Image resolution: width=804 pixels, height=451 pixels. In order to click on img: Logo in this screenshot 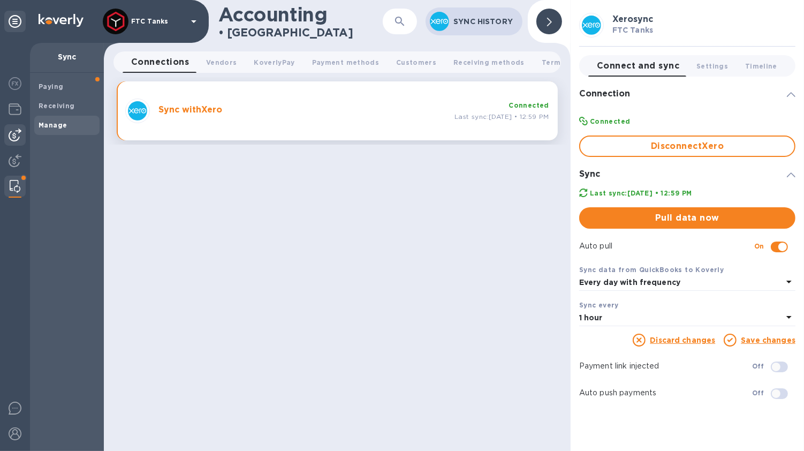, I will do `click(61, 20)`.